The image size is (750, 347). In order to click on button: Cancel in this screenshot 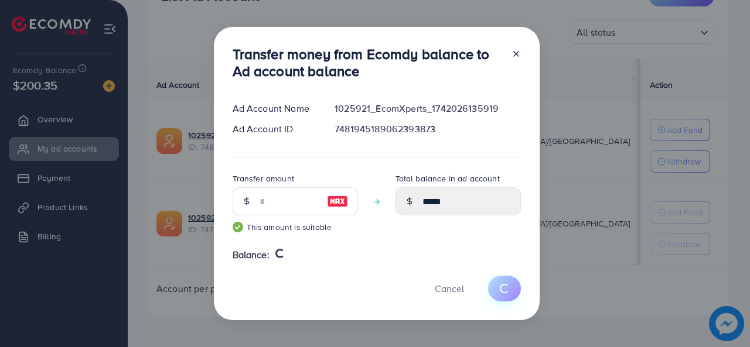, I will do `click(449, 288)`.